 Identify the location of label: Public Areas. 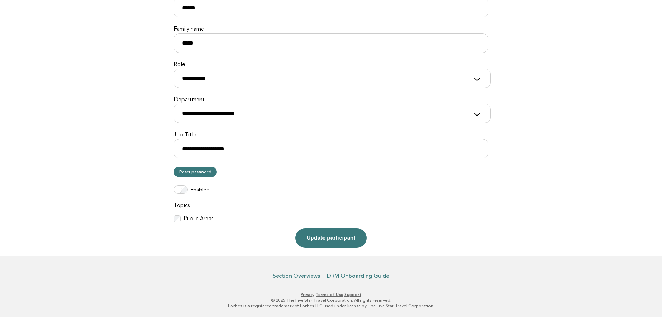
(198, 219).